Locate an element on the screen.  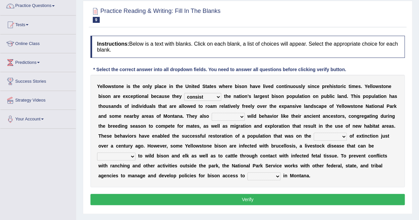
b: x is located at coordinates (127, 96).